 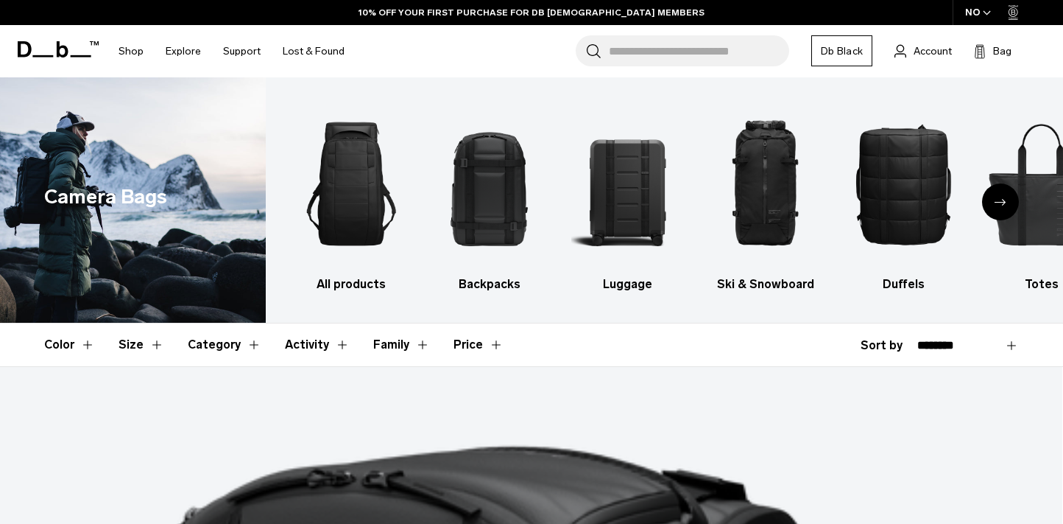 I want to click on h3: Duffels, so click(x=904, y=284).